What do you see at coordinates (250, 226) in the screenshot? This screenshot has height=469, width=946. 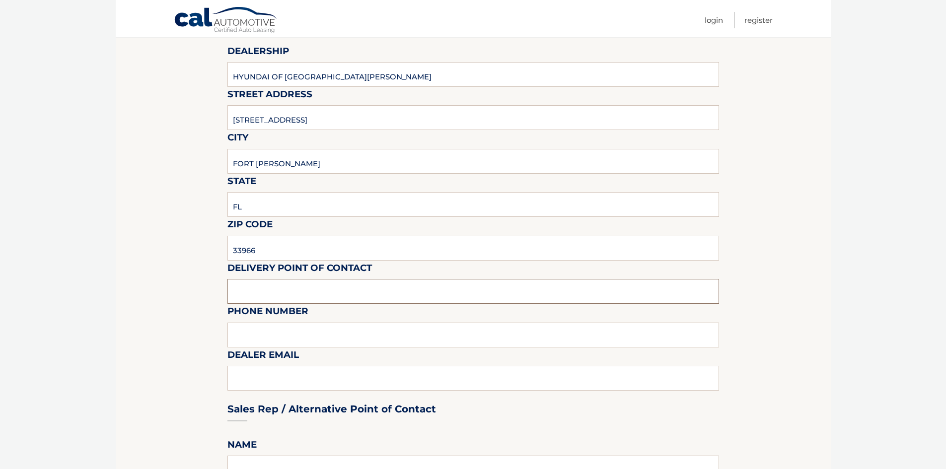 I see `label: Zip Code` at bounding box center [250, 226].